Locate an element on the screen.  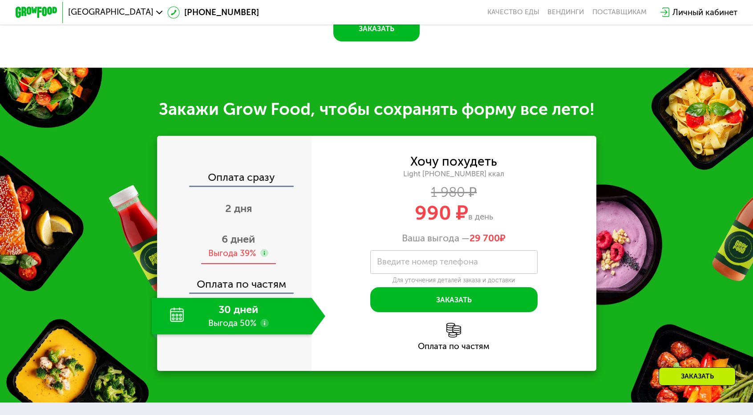
span: в день is located at coordinates (480, 216).